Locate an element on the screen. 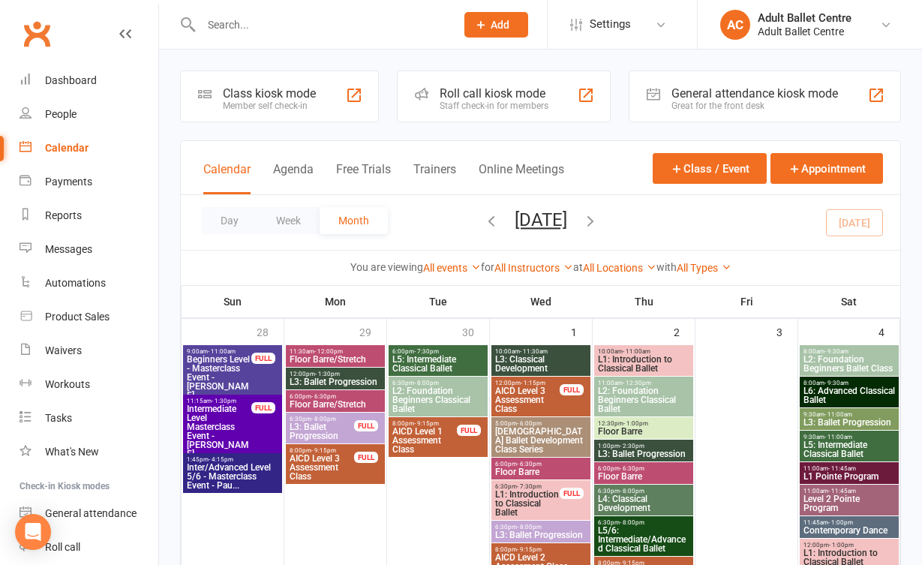  div: Product Sales is located at coordinates (77, 317).